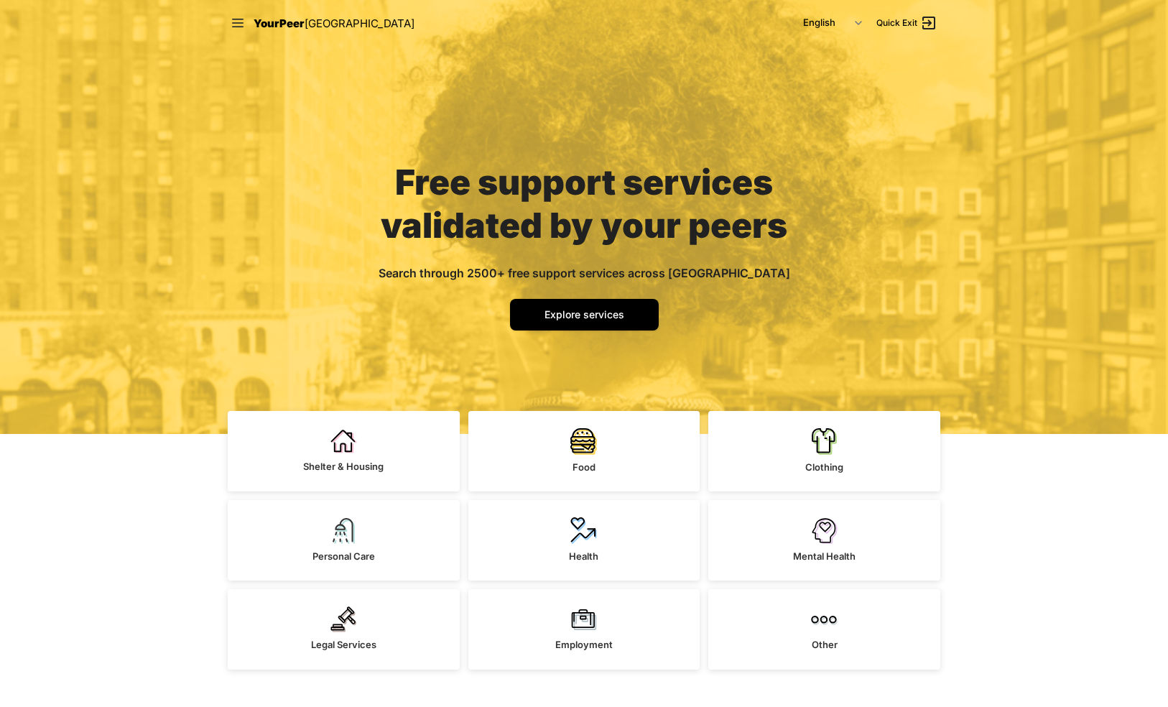 The height and width of the screenshot is (707, 1168). I want to click on span: Mental Health, so click(824, 556).